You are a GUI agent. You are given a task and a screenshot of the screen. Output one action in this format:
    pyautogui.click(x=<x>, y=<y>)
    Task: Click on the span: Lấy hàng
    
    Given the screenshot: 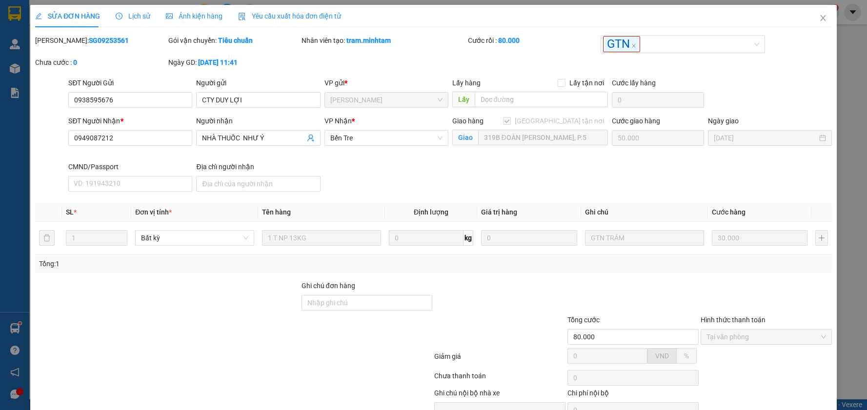 What is the action you would take?
    pyautogui.click(x=466, y=83)
    